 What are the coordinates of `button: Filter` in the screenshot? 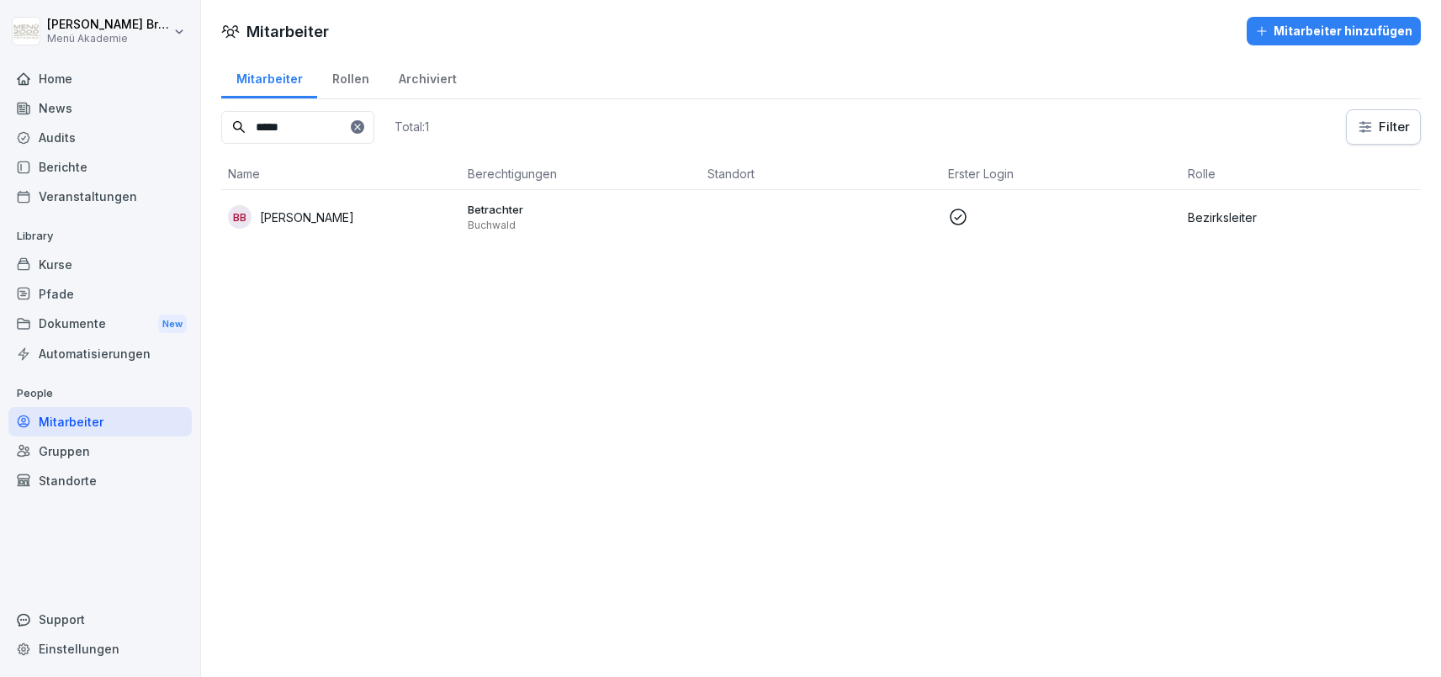 It's located at (1383, 127).